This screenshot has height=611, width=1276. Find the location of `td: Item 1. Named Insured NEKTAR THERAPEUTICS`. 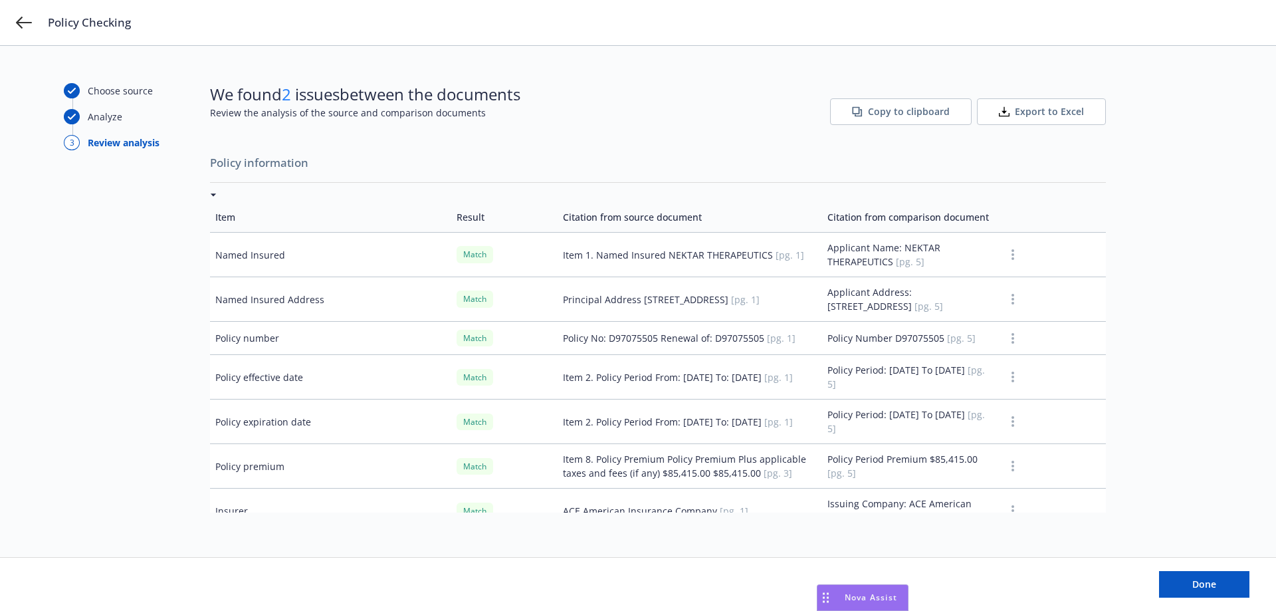

td: Item 1. Named Insured NEKTAR THERAPEUTICS is located at coordinates (690, 255).